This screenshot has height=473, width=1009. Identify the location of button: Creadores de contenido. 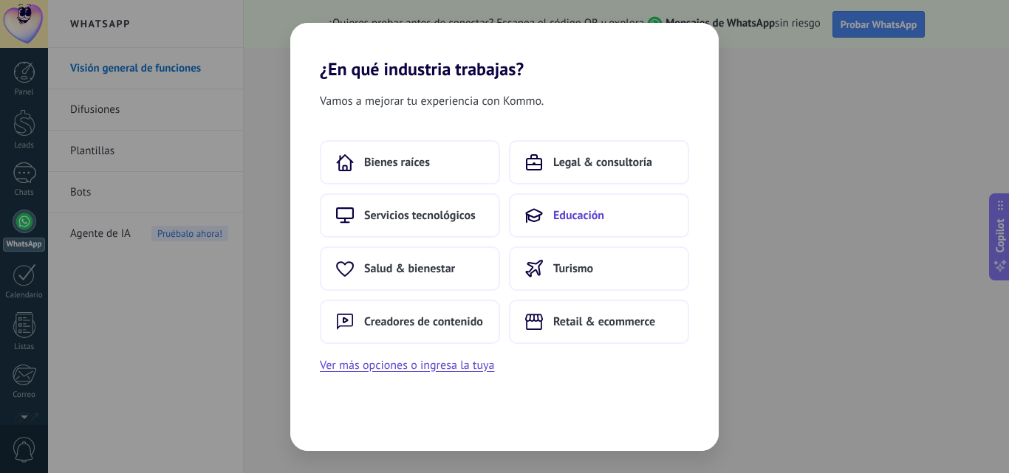
(410, 322).